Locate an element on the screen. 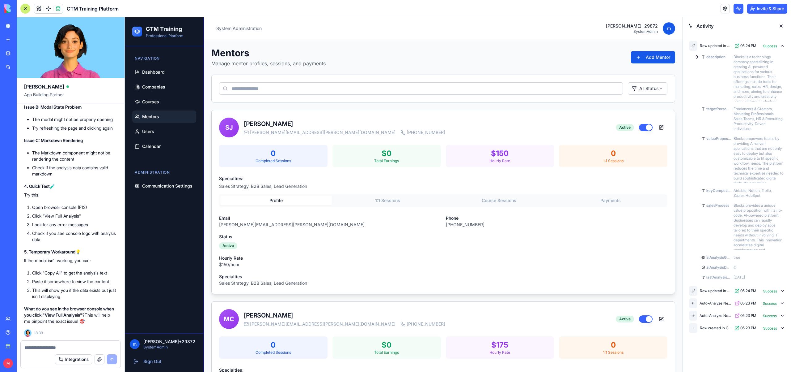  span: 18:39 is located at coordinates (38, 333).